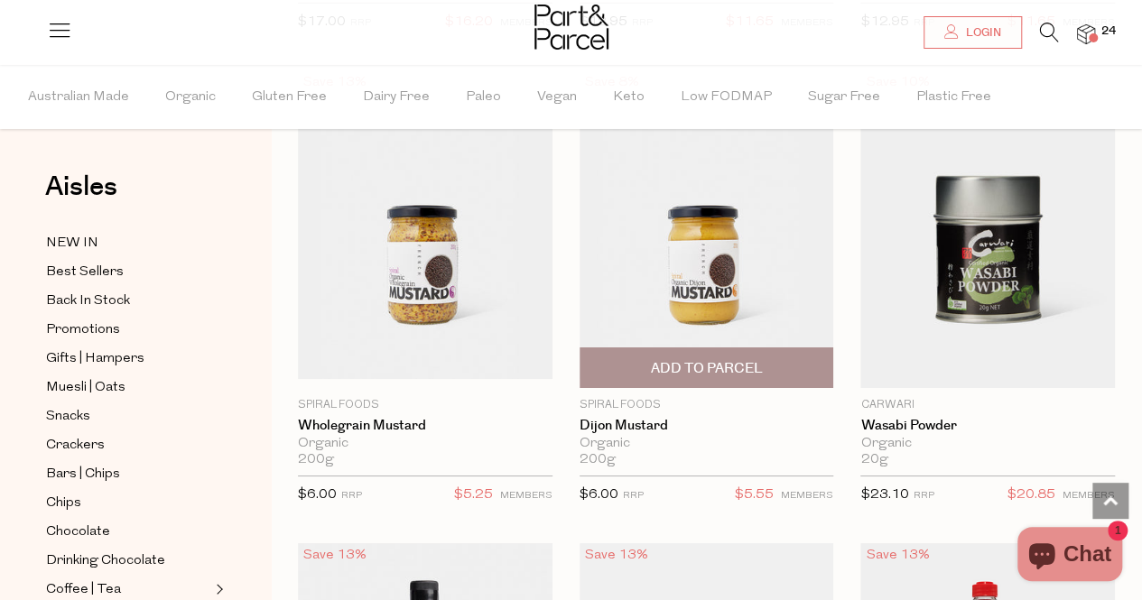 The image size is (1142, 600). I want to click on span: Aisles, so click(81, 187).